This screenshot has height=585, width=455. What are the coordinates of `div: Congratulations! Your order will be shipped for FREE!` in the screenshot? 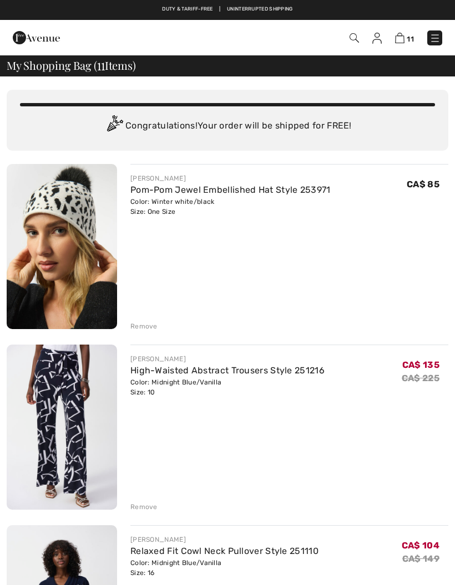 It's located at (227, 126).